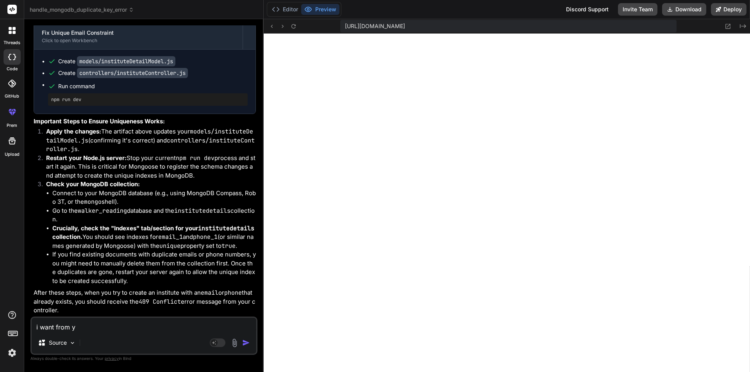 This screenshot has width=750, height=372. What do you see at coordinates (82, 10) in the screenshot?
I see `span: handle_mongodb_duplicate_key_error` at bounding box center [82, 10].